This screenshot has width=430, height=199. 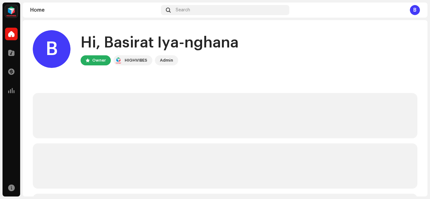 What do you see at coordinates (167, 60) in the screenshot?
I see `div: Admin` at bounding box center [167, 60].